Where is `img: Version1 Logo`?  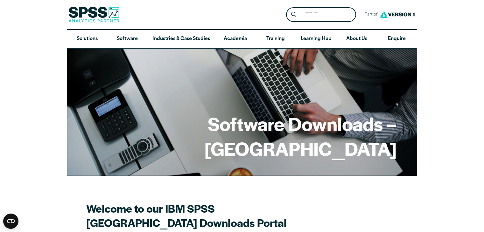
img: Version1 Logo is located at coordinates (397, 14).